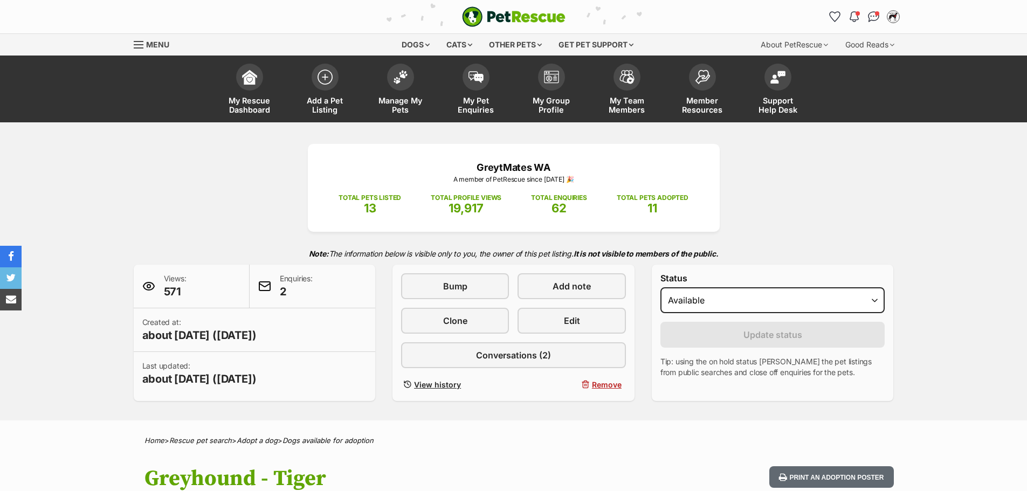  I want to click on img: team-members-icon-5396bd8760b3fe7c0b43da4ab00e1e3bb1a5d9ba89233759b79545d2d3fc5d0d.svg, so click(627, 77).